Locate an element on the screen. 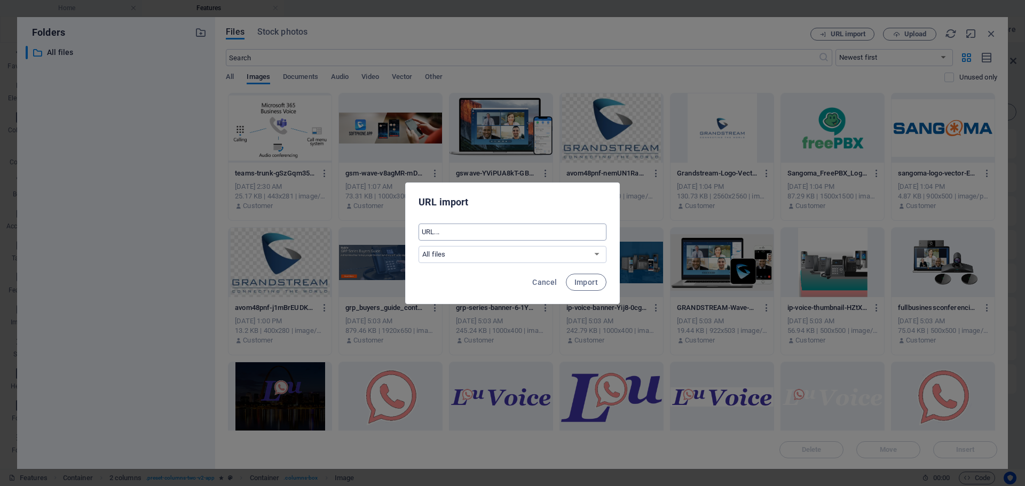  span: Import is located at coordinates (586, 282).